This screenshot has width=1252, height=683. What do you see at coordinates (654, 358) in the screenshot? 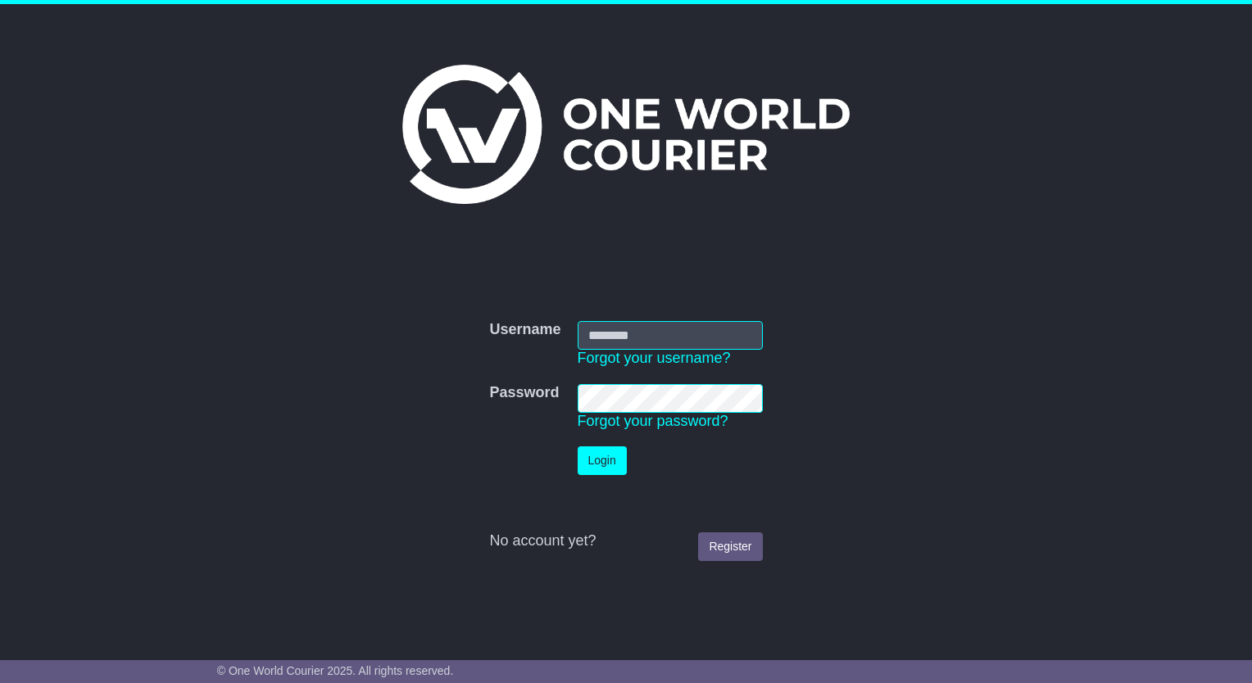
I see `a: Forgot your username?` at bounding box center [654, 358].